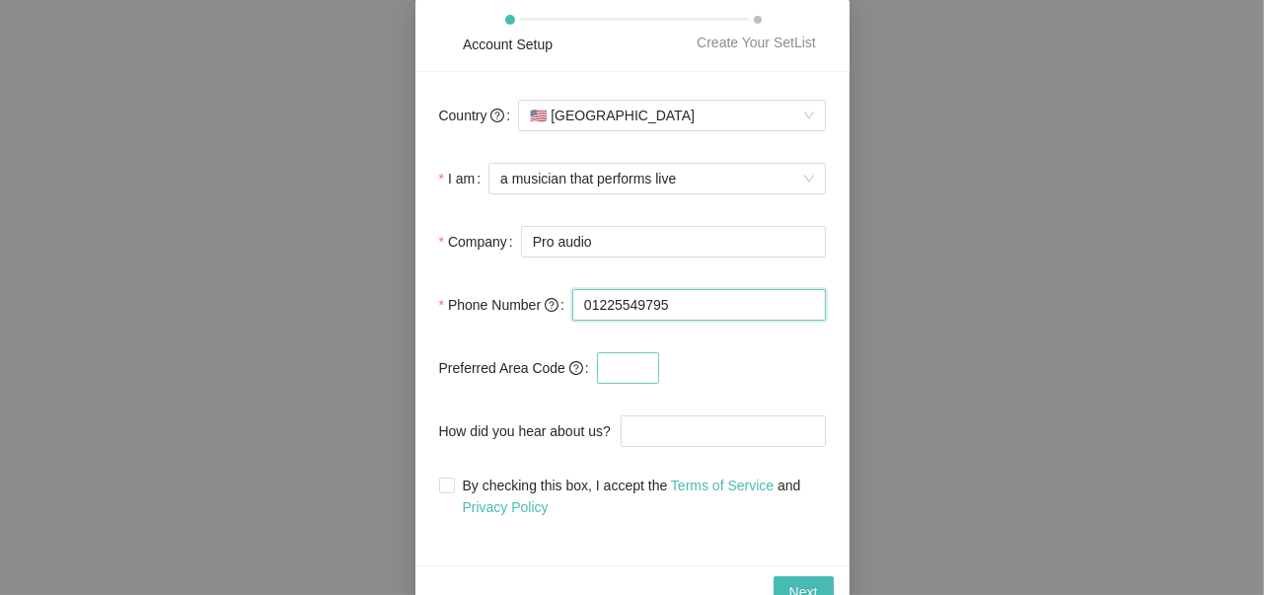 The image size is (1264, 595). I want to click on a: Terms of Service, so click(723, 486).